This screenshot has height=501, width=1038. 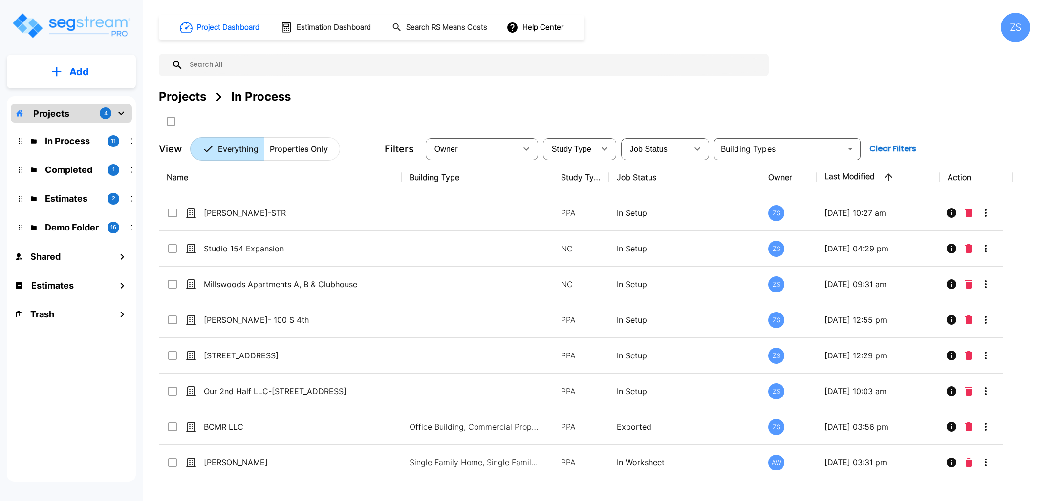 I want to click on button: Search RS Means Costs, so click(x=440, y=27).